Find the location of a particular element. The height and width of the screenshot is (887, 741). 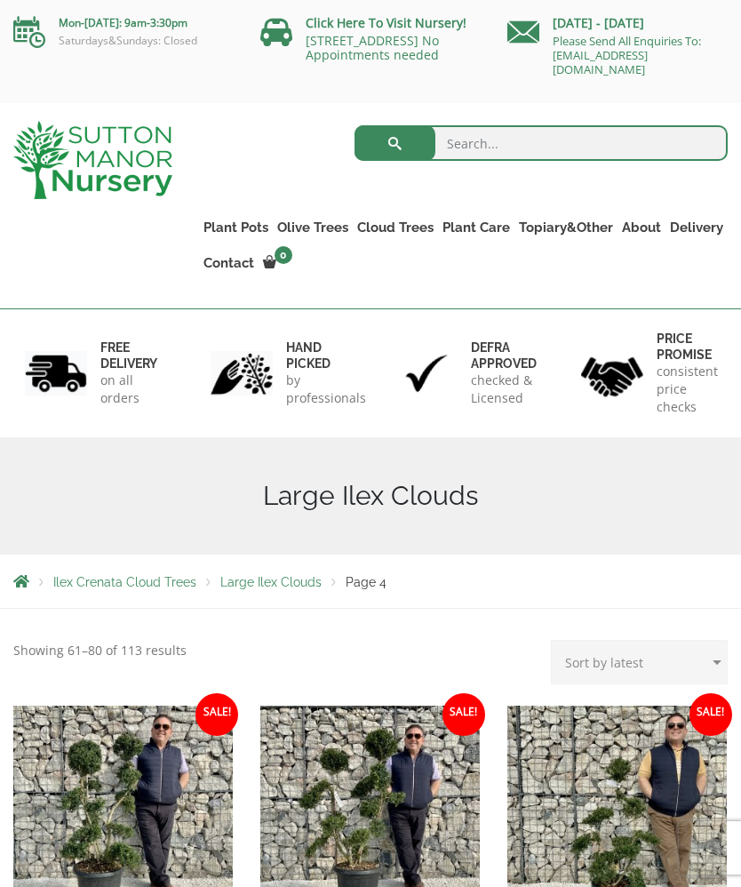

p: consistent price checks is located at coordinates (687, 389).